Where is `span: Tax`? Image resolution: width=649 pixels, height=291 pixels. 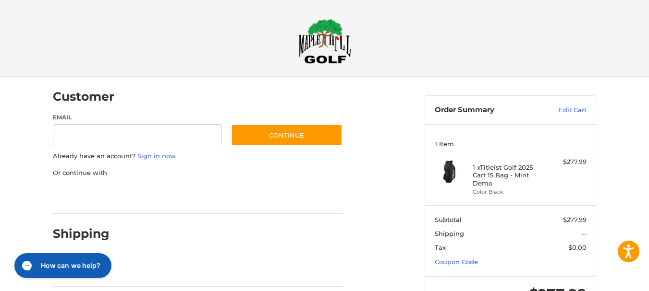 span: Tax is located at coordinates (440, 248).